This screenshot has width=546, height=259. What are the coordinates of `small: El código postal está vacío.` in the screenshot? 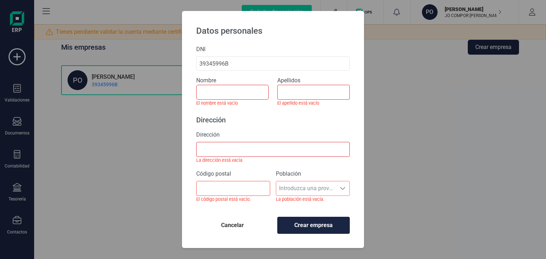 It's located at (233, 199).